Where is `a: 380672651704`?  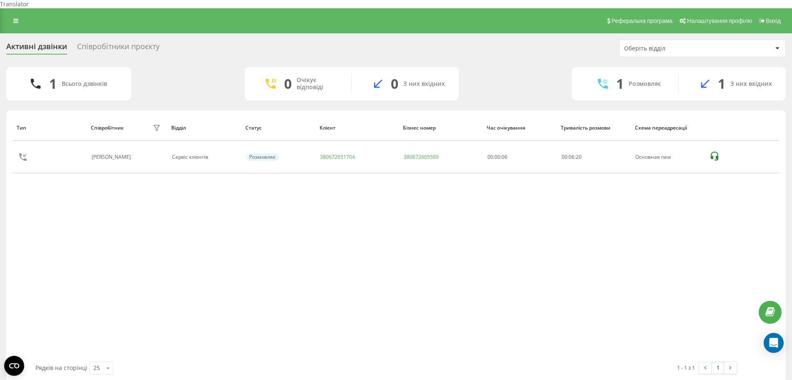 a: 380672651704 is located at coordinates (338, 157).